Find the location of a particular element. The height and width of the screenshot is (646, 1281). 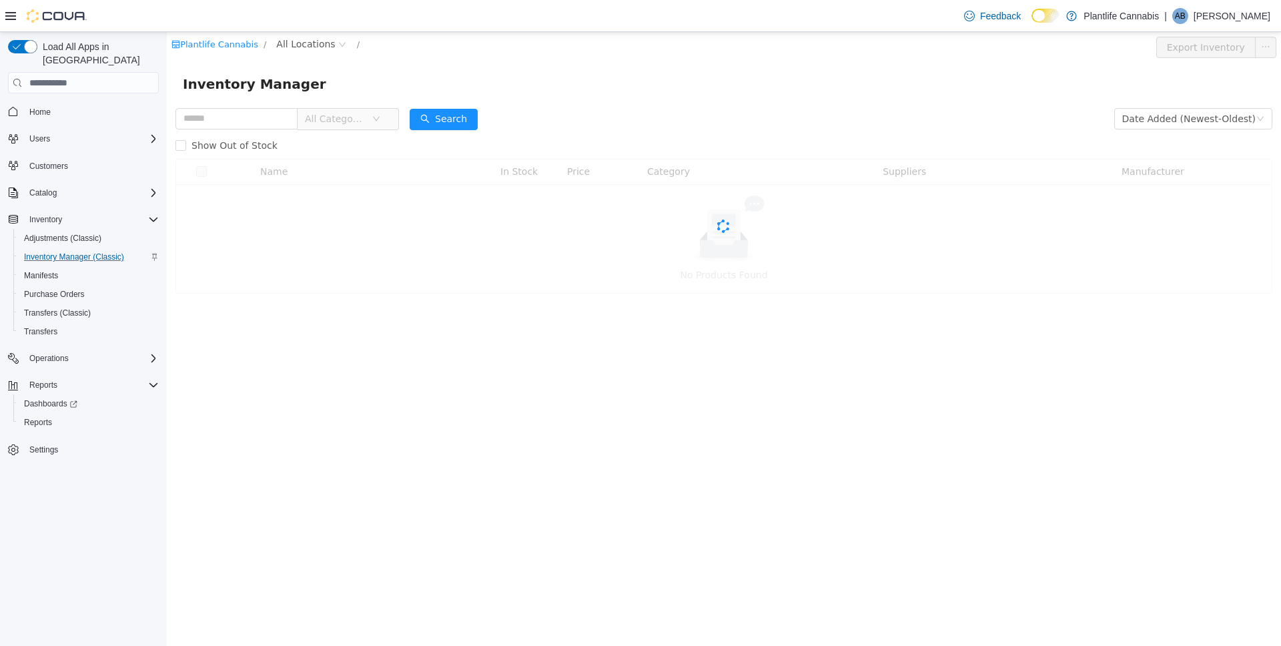

a: Transfers is located at coordinates (41, 332).